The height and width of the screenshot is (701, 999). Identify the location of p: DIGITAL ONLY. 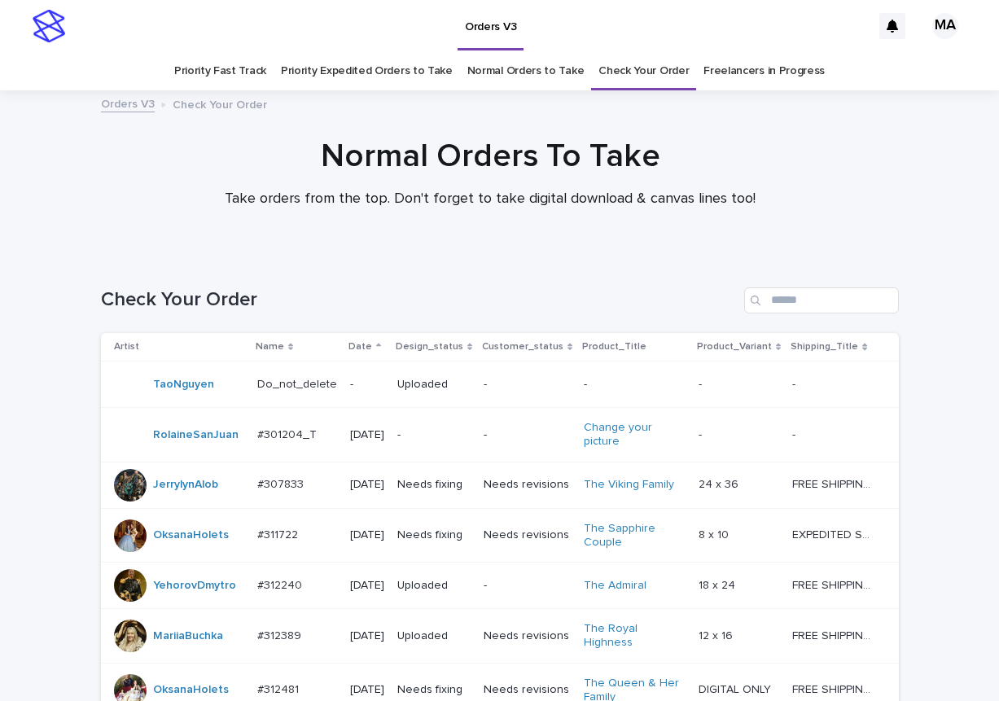
(736, 688).